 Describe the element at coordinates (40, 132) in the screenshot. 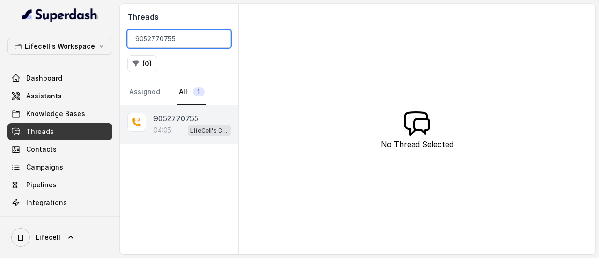

I see `span: Threads` at that location.